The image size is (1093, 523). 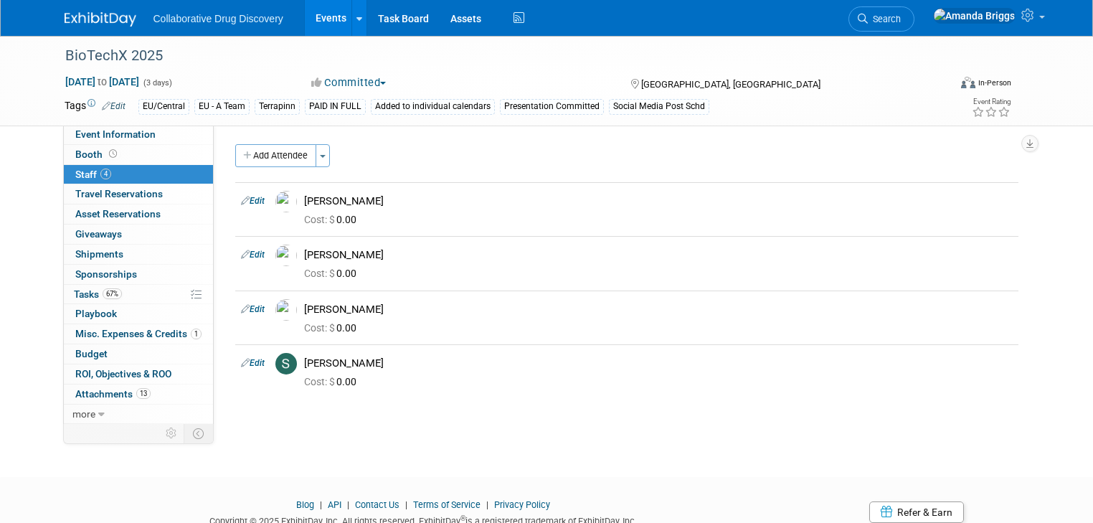 What do you see at coordinates (552, 106) in the screenshot?
I see `div: Presentation Committed` at bounding box center [552, 106].